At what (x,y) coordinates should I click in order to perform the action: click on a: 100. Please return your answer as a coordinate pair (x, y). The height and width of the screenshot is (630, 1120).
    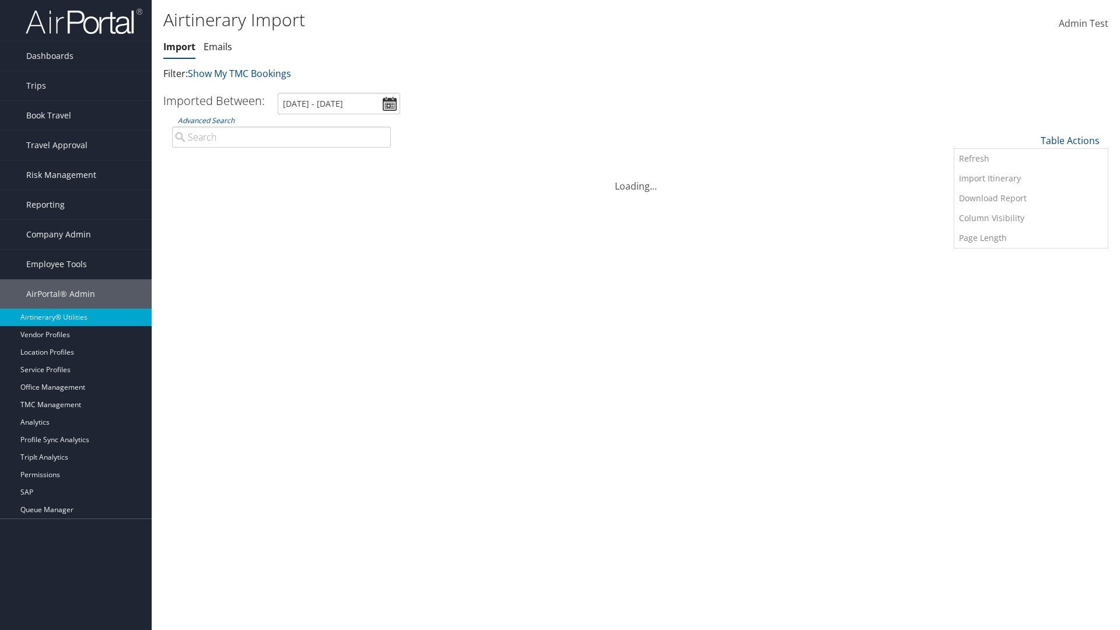
    Looking at the image, I should click on (1030, 219).